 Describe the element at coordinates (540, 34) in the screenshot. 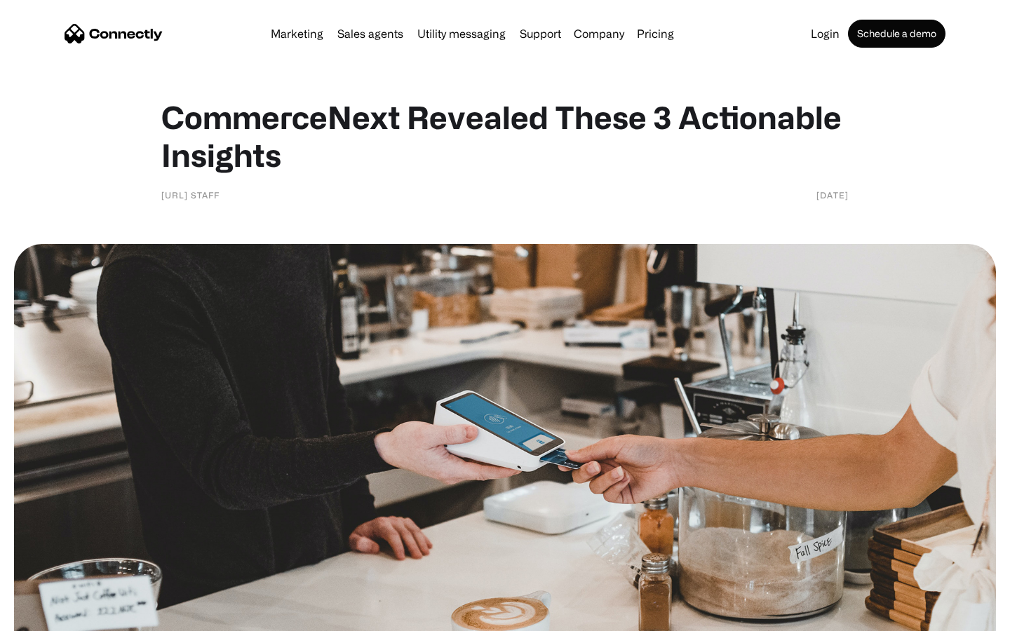

I see `a: Support` at that location.